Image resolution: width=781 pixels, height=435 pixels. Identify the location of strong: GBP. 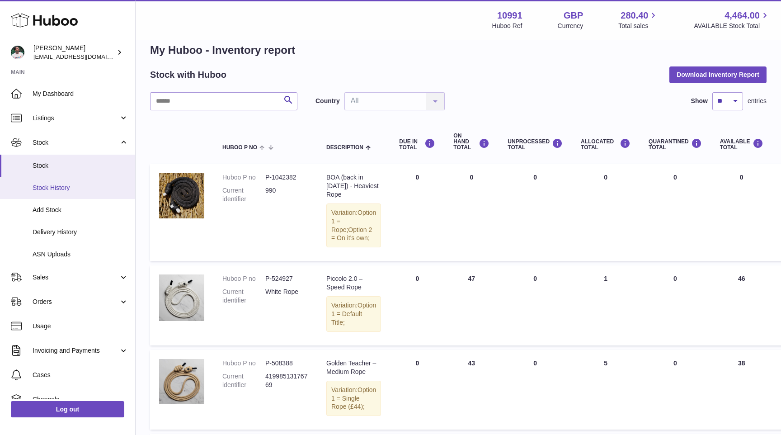
(573, 15).